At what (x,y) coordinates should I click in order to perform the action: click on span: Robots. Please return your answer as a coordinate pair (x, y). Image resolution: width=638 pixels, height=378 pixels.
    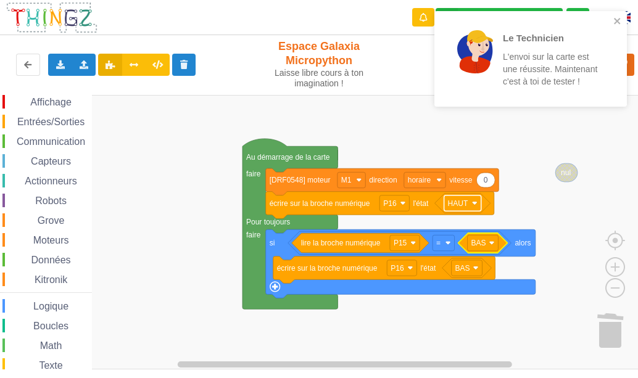
    Looking at the image, I should click on (51, 201).